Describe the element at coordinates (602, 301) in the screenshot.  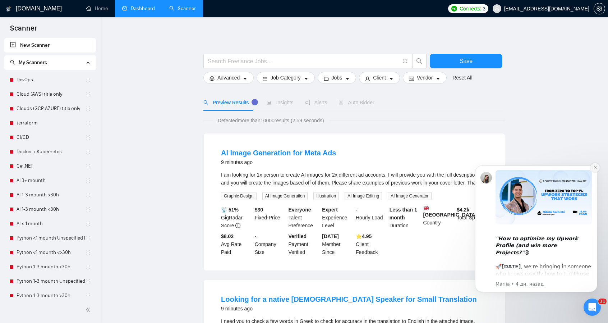
I see `span: 11` at that location.